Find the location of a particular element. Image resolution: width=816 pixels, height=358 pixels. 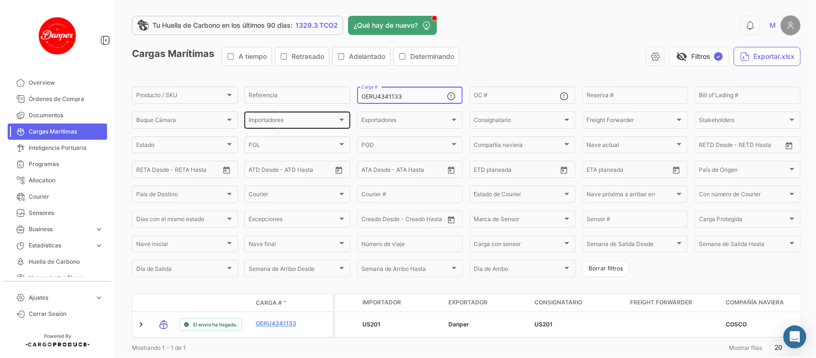

span: Courier is located at coordinates (293, 196).